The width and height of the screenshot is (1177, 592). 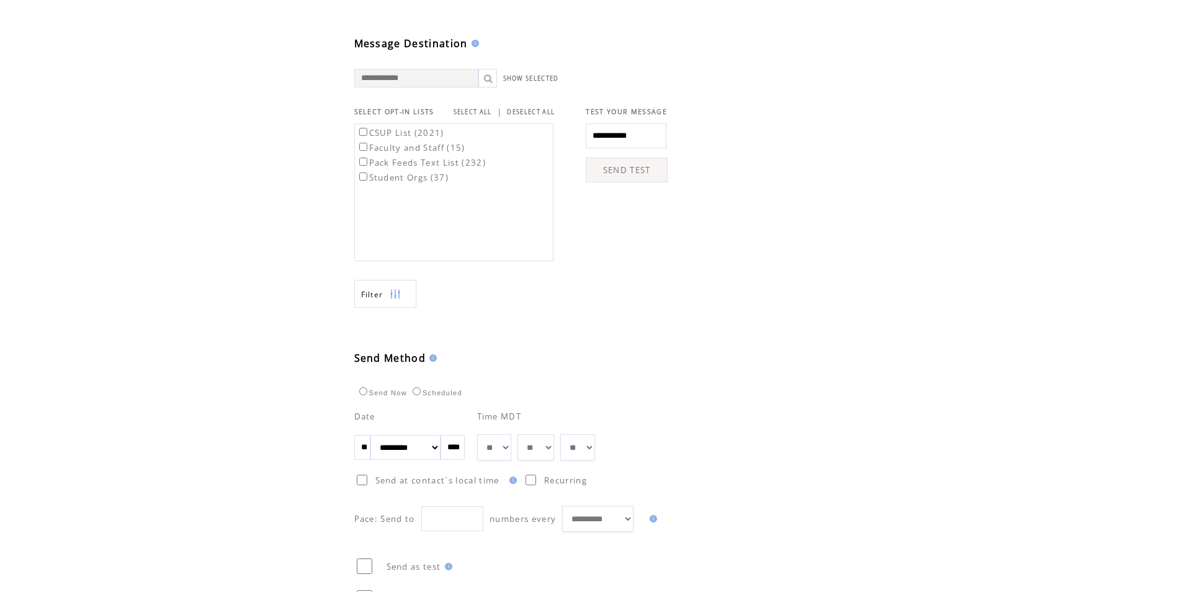 I want to click on a: SHOW SELECTED, so click(x=531, y=78).